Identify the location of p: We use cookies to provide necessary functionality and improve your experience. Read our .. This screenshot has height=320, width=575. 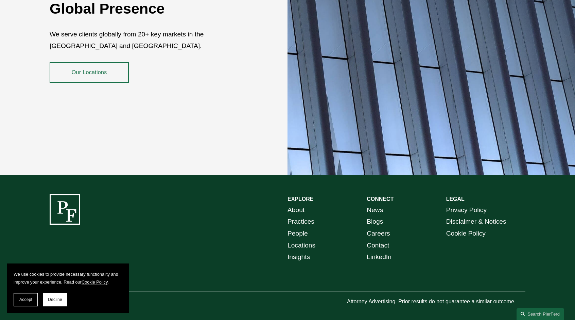
(68, 278).